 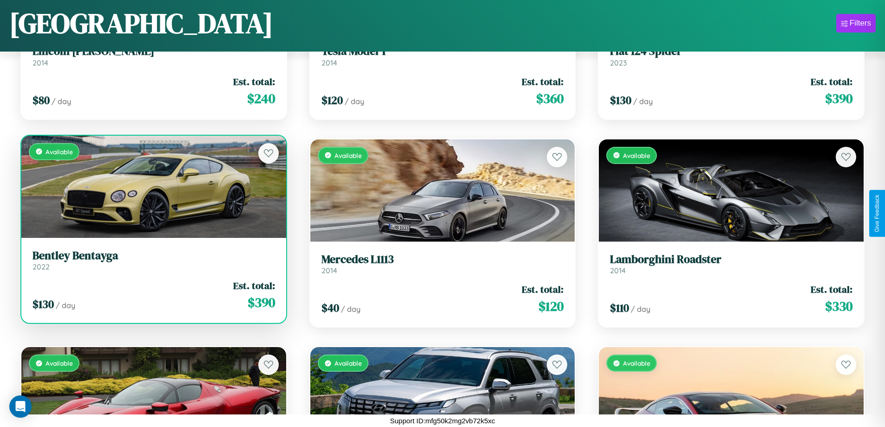 What do you see at coordinates (731, 264) in the screenshot?
I see `a: Lamborghini Roadster2014` at bounding box center [731, 264].